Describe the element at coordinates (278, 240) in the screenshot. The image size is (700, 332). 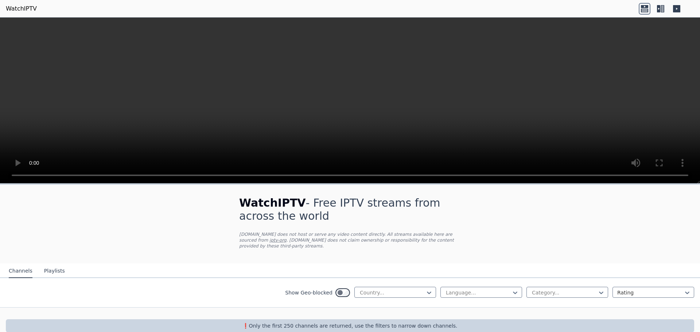
I see `a: iptv-org` at that location.